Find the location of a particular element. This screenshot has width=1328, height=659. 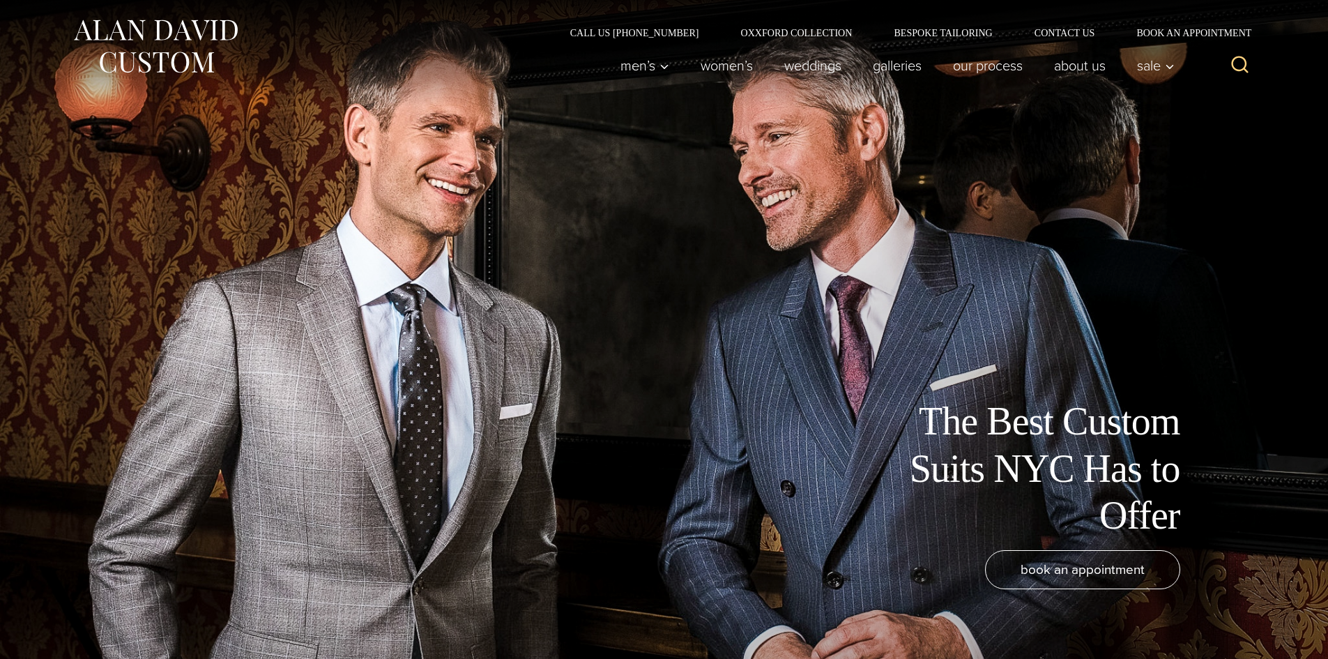

nav: Secondary Navigation is located at coordinates (903, 33).